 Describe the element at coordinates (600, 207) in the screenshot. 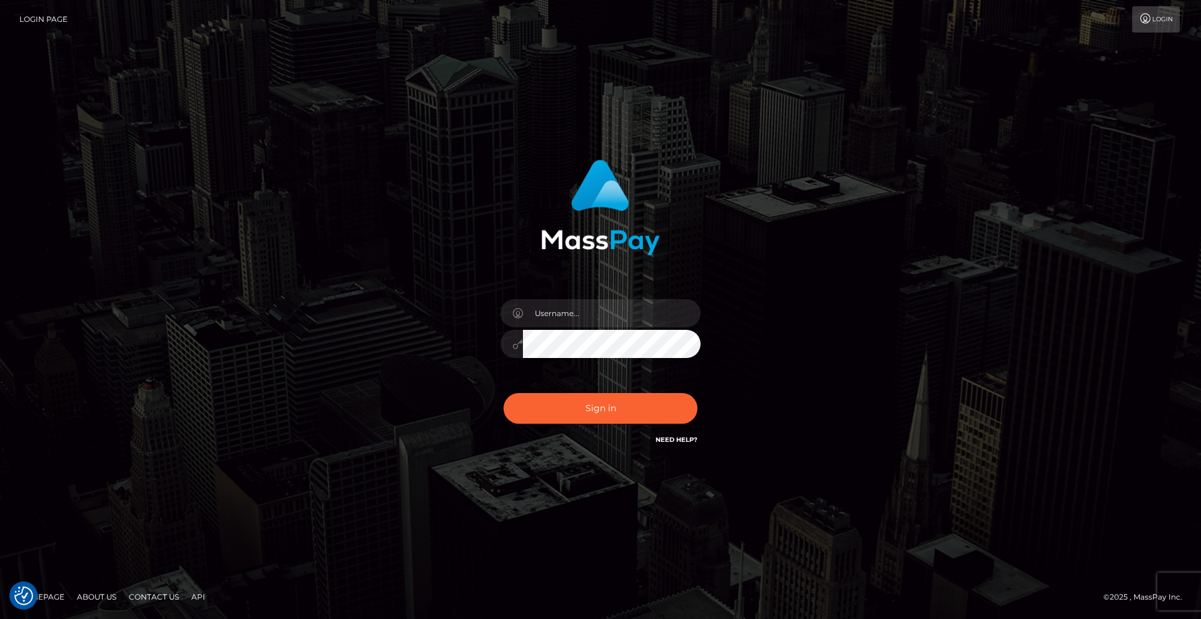

I see `img: MassPay Login` at that location.